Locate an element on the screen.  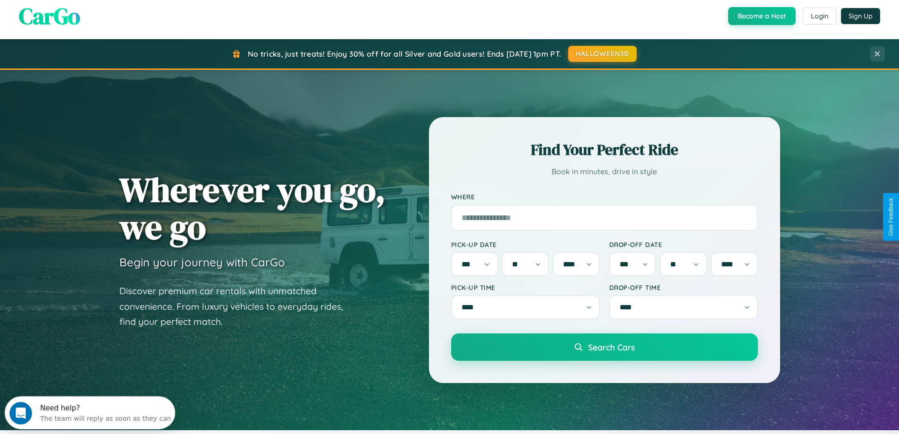
div: Give Feedback is located at coordinates (891, 217).